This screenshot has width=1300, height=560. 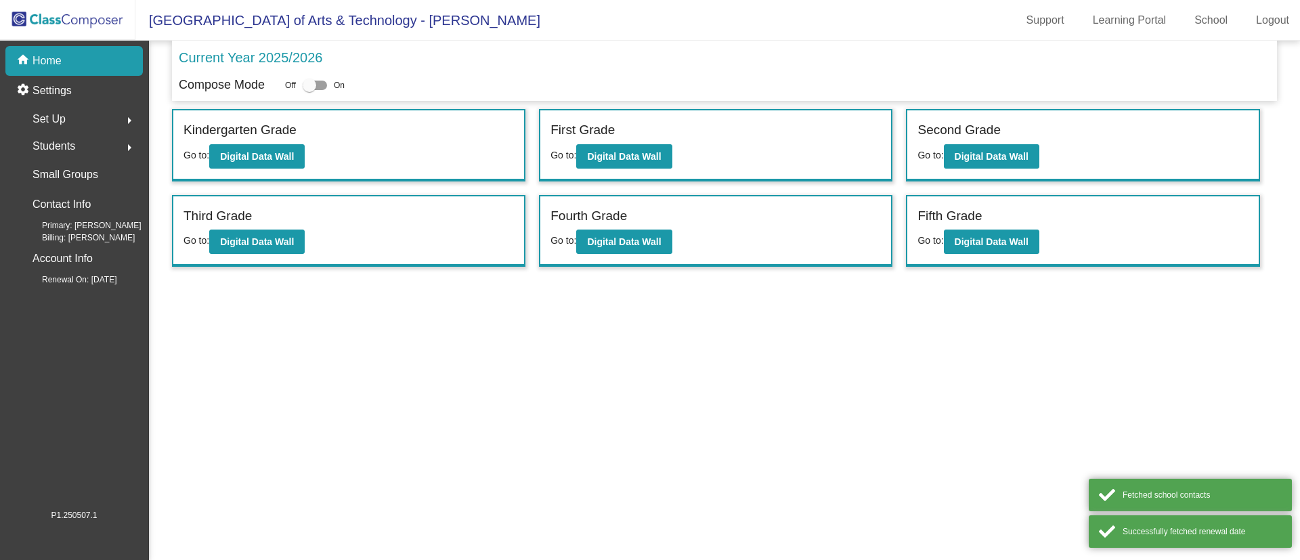 I want to click on a: School, so click(x=1210, y=20).